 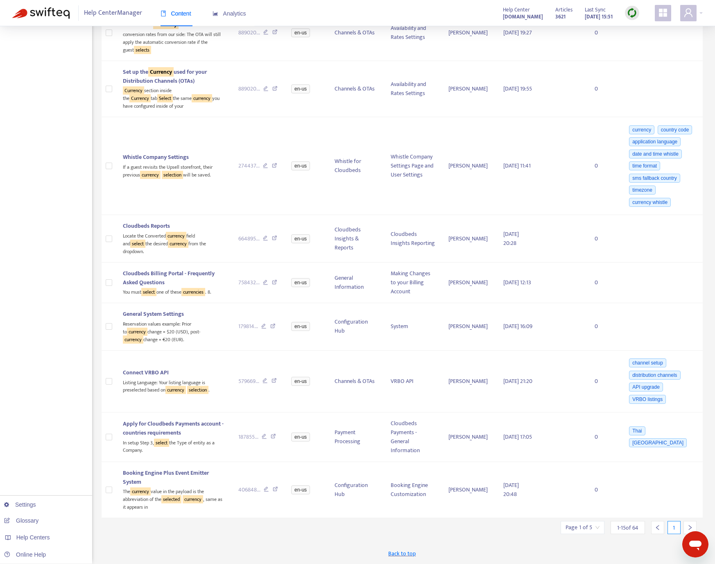 I want to click on span: 758432 ..., so click(x=249, y=283).